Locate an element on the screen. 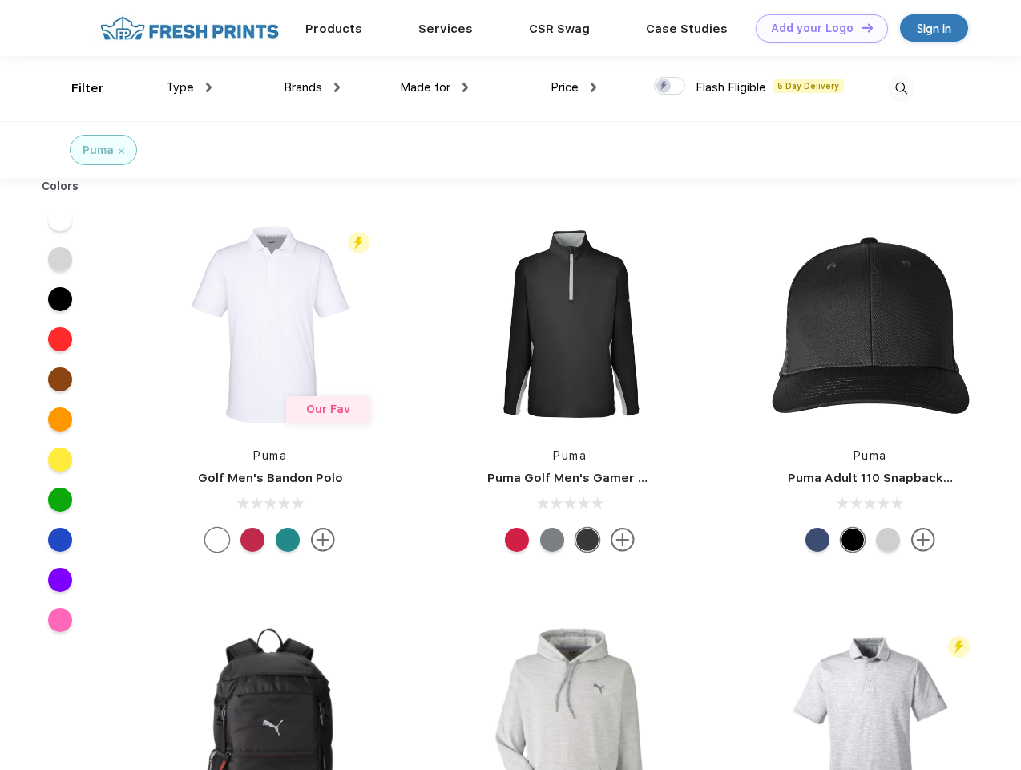 The image size is (1021, 770). span: Our Fav is located at coordinates (328, 409).